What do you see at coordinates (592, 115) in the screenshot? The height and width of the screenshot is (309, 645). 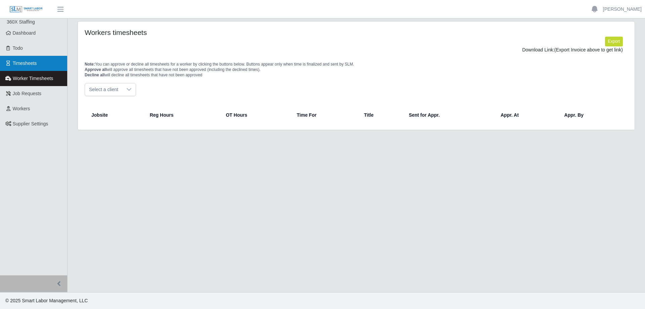 I see `th: Appr. By` at bounding box center [592, 115].